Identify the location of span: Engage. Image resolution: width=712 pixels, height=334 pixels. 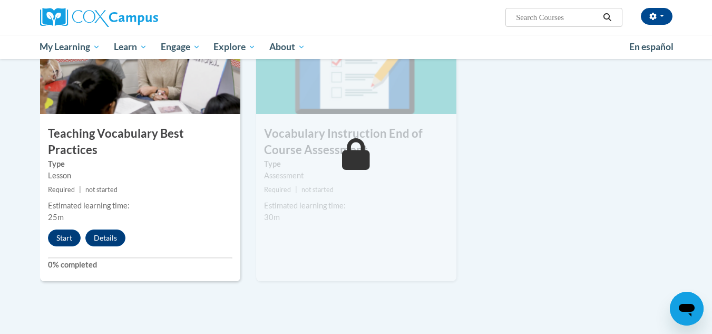
(180, 47).